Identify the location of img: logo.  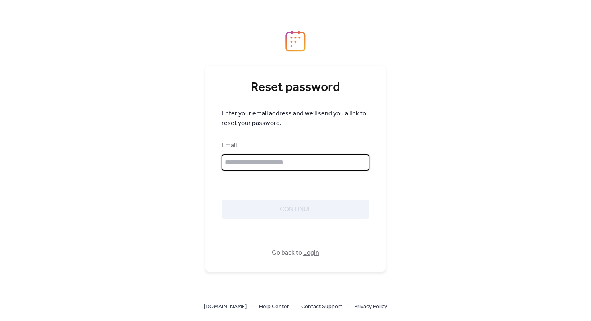
(295, 41).